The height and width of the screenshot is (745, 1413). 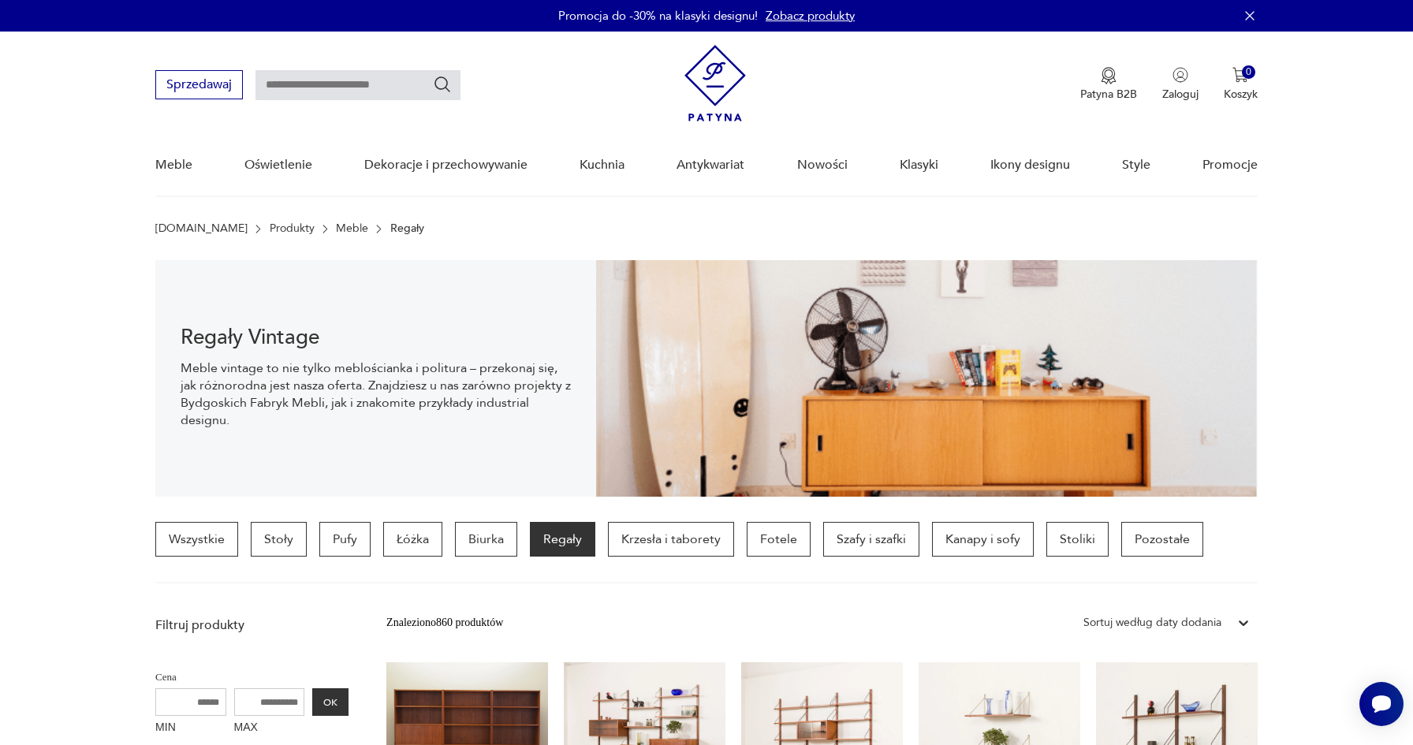 I want to click on button: Szukaj, so click(x=442, y=84).